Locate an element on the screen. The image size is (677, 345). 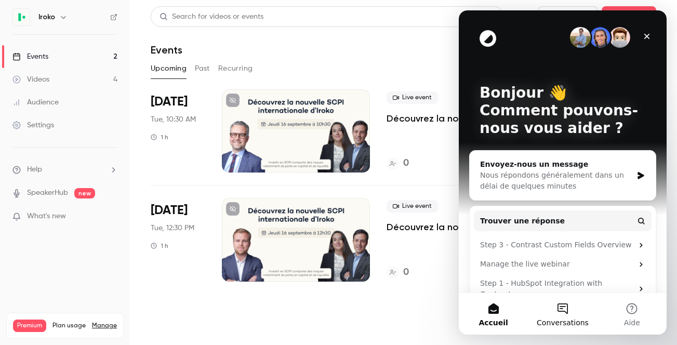
div: Envoyez-nous un messageNous répondons généralement dans un délai de quelques minutes is located at coordinates (104, 165).